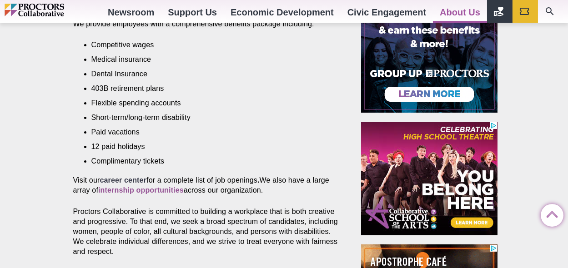  What do you see at coordinates (209, 89) in the screenshot?
I see `li: 403B retirement plans` at bounding box center [209, 89].